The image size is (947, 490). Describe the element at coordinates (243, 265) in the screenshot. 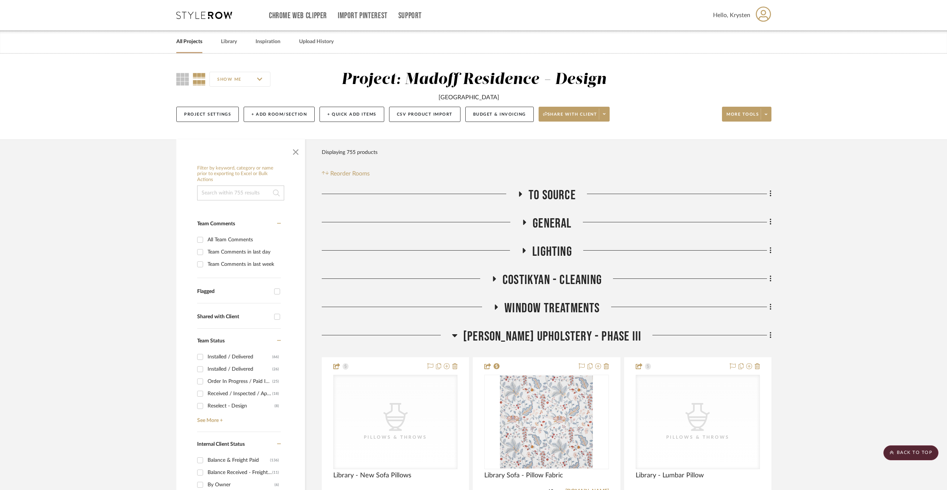

I see `div: Team Comments in last week` at that location.